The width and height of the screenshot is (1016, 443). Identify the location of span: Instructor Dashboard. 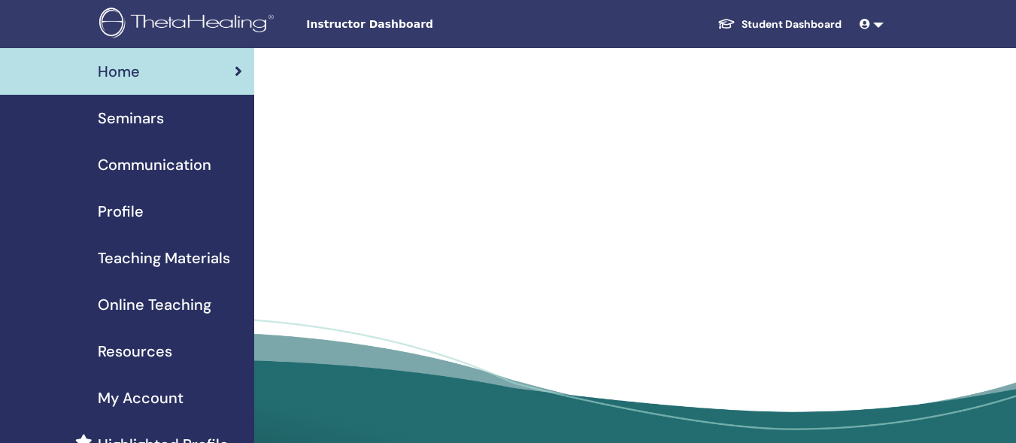
(419, 24).